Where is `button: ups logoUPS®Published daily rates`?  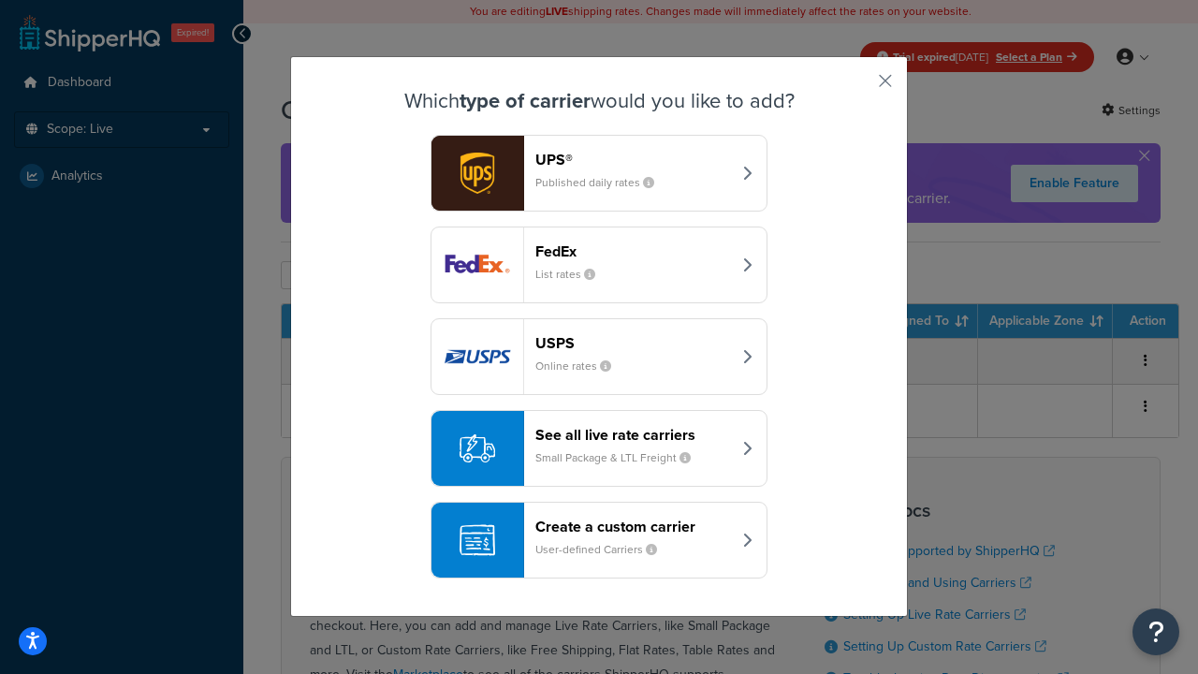
button: ups logoUPS®Published daily rates is located at coordinates (599, 173).